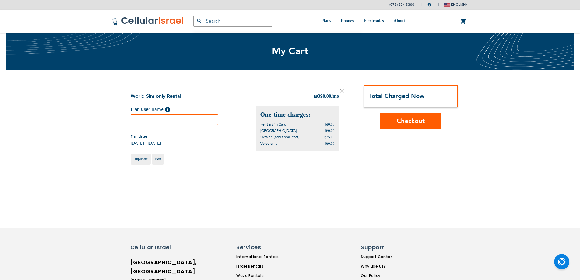 This screenshot has width=580, height=280. What do you see at coordinates (411, 121) in the screenshot?
I see `span: Checkout` at bounding box center [411, 121].